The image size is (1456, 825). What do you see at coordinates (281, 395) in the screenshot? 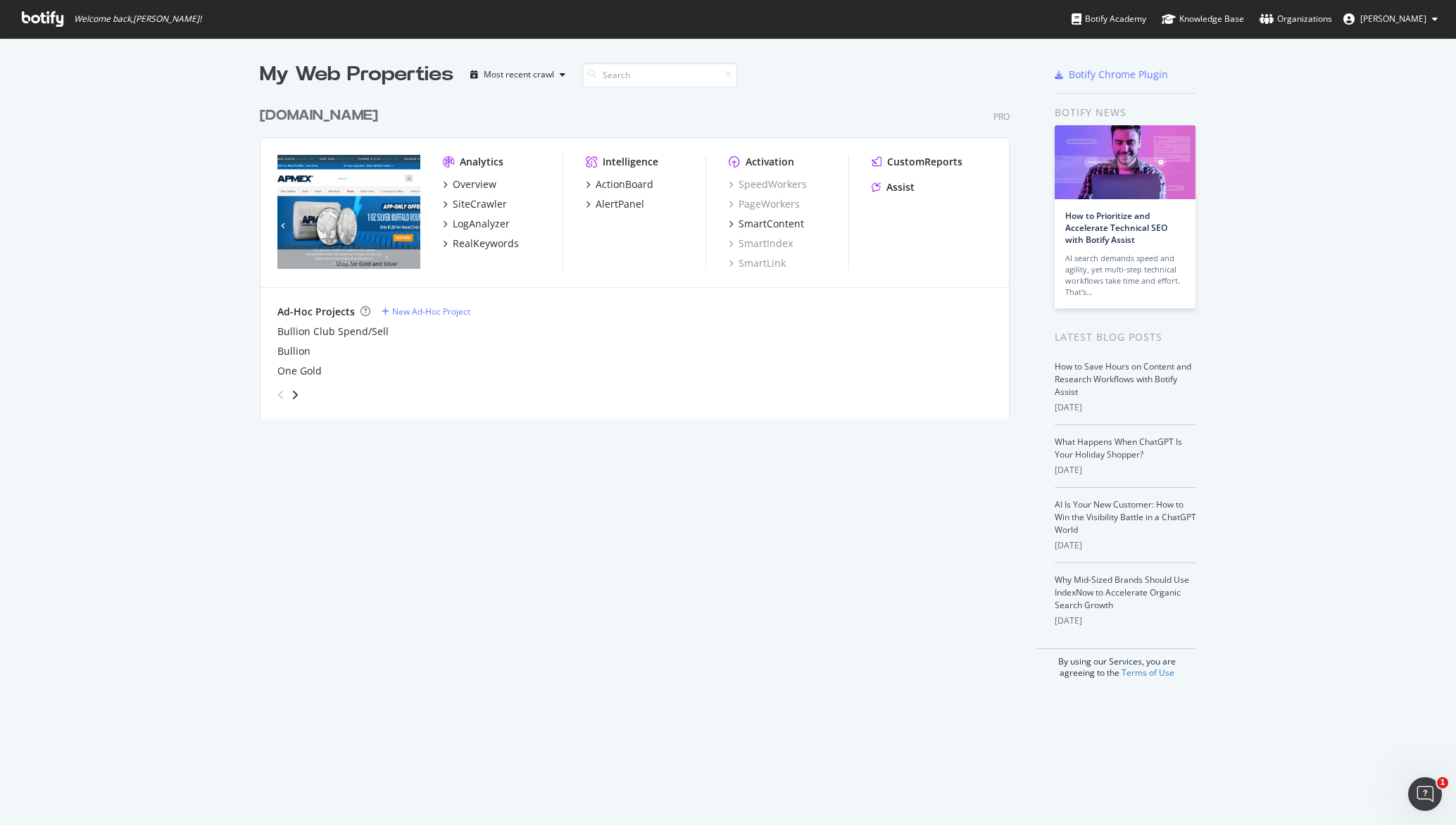
I see `div: angle-left` at bounding box center [281, 395].